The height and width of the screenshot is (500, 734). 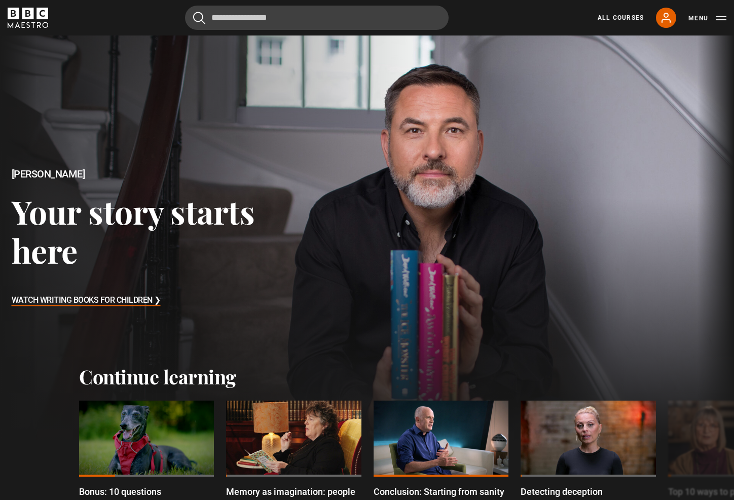 I want to click on svg: BBC Maestro, so click(x=28, y=18).